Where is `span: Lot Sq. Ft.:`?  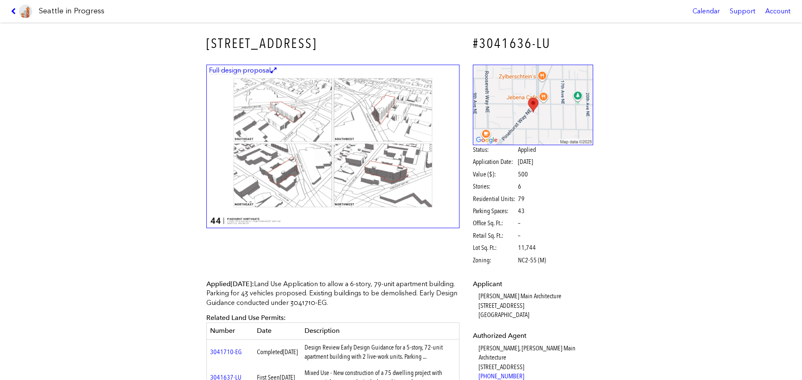
span: Lot Sq. Ft.: is located at coordinates (494, 248).